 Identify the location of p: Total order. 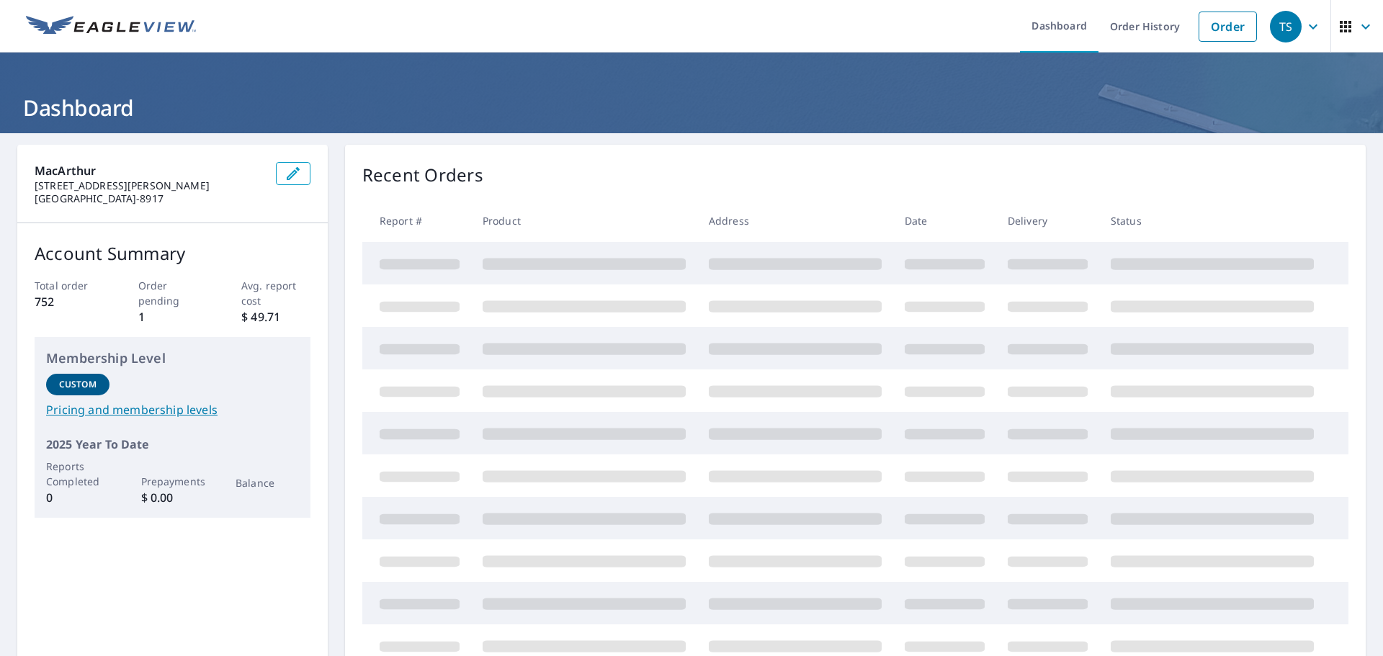
(69, 285).